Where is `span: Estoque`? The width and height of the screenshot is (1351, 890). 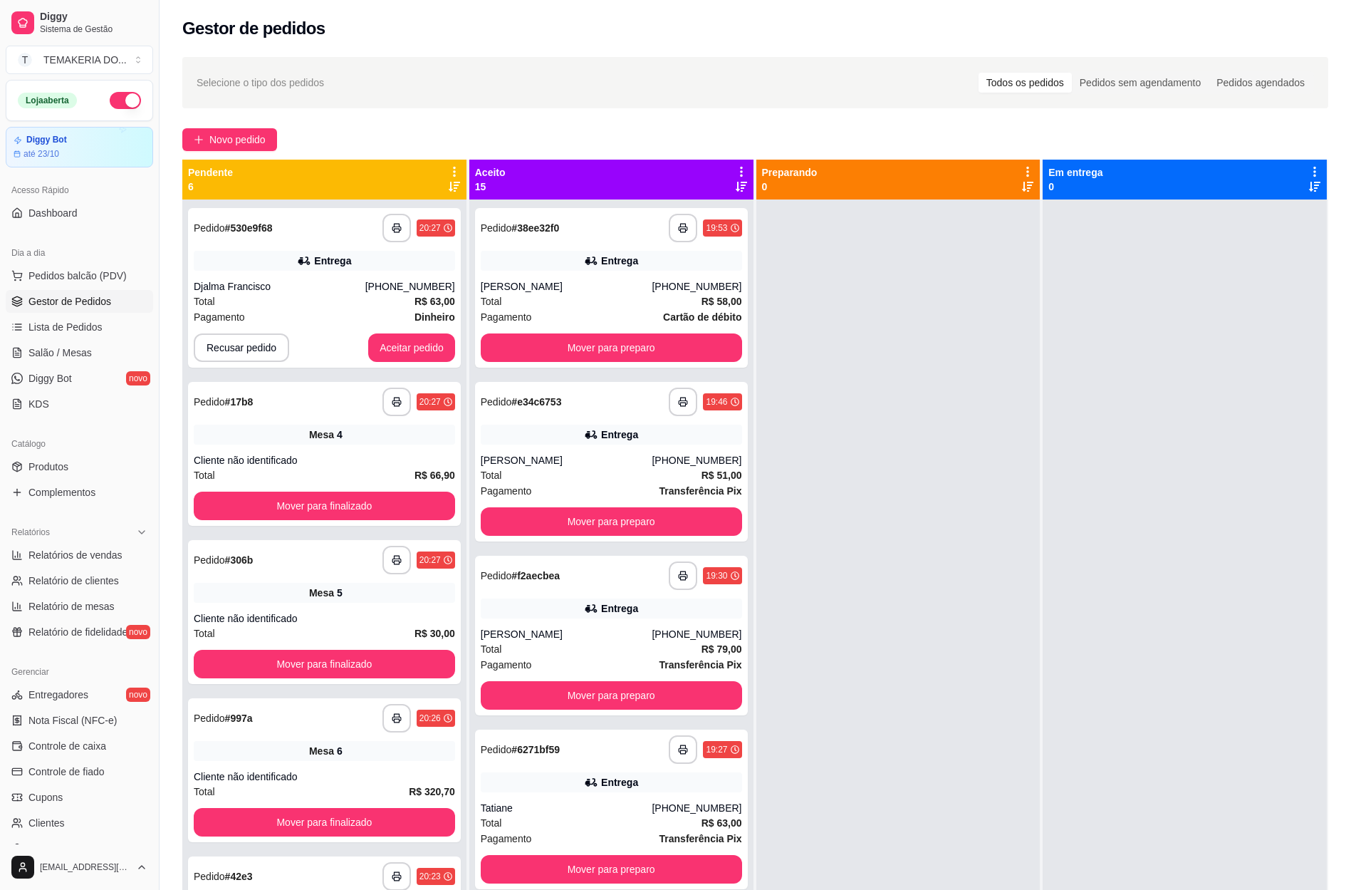
span: Estoque is located at coordinates (46, 848).